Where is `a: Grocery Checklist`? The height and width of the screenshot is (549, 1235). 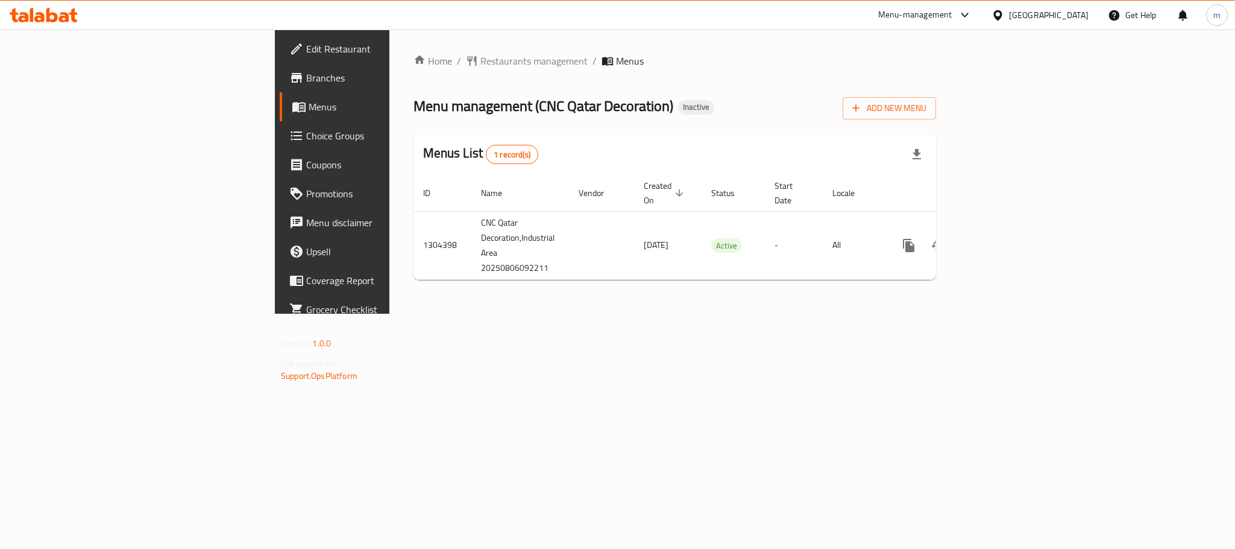 a: Grocery Checklist is located at coordinates (380, 309).